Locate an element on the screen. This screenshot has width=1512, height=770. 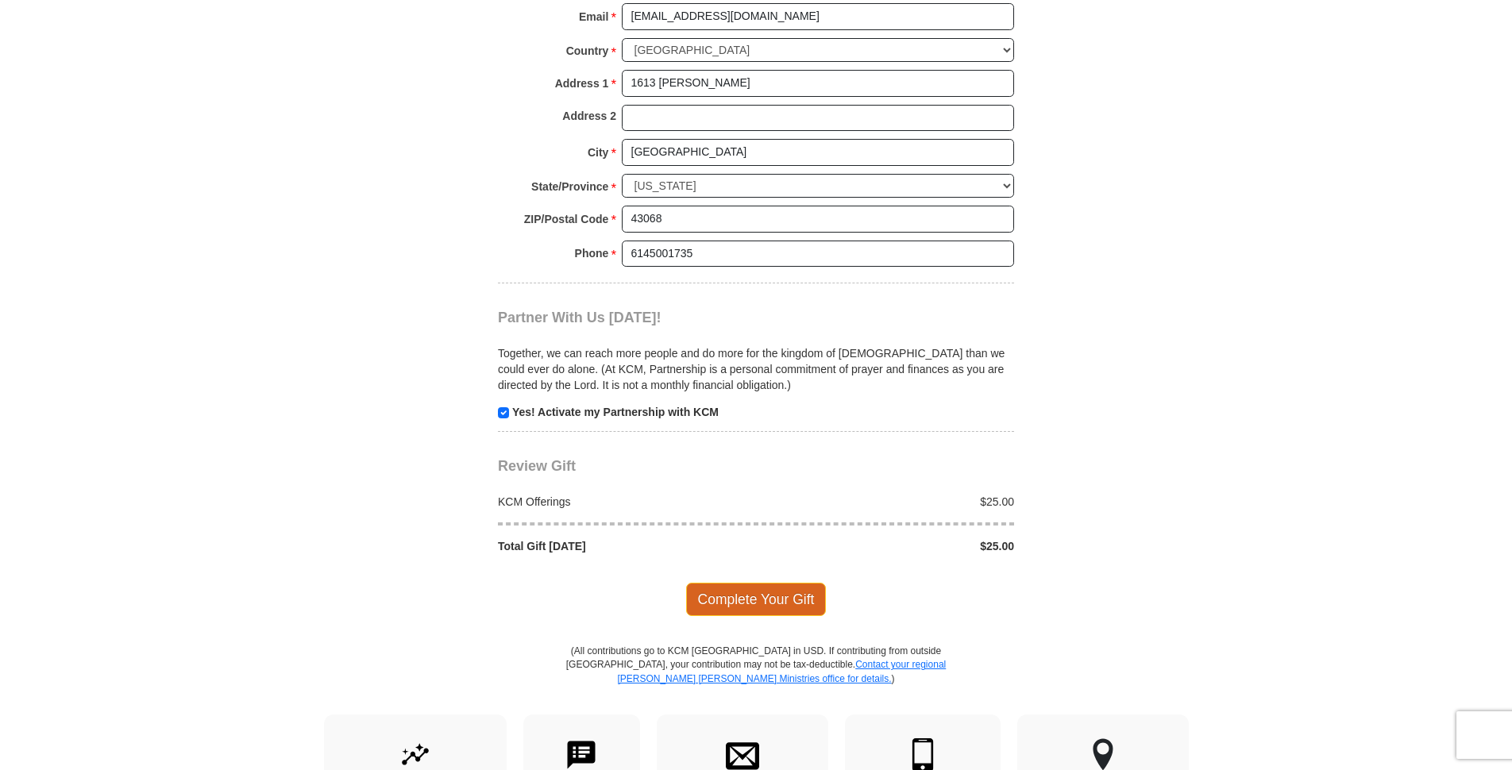
div: KCM Offerings is located at coordinates (623, 502).